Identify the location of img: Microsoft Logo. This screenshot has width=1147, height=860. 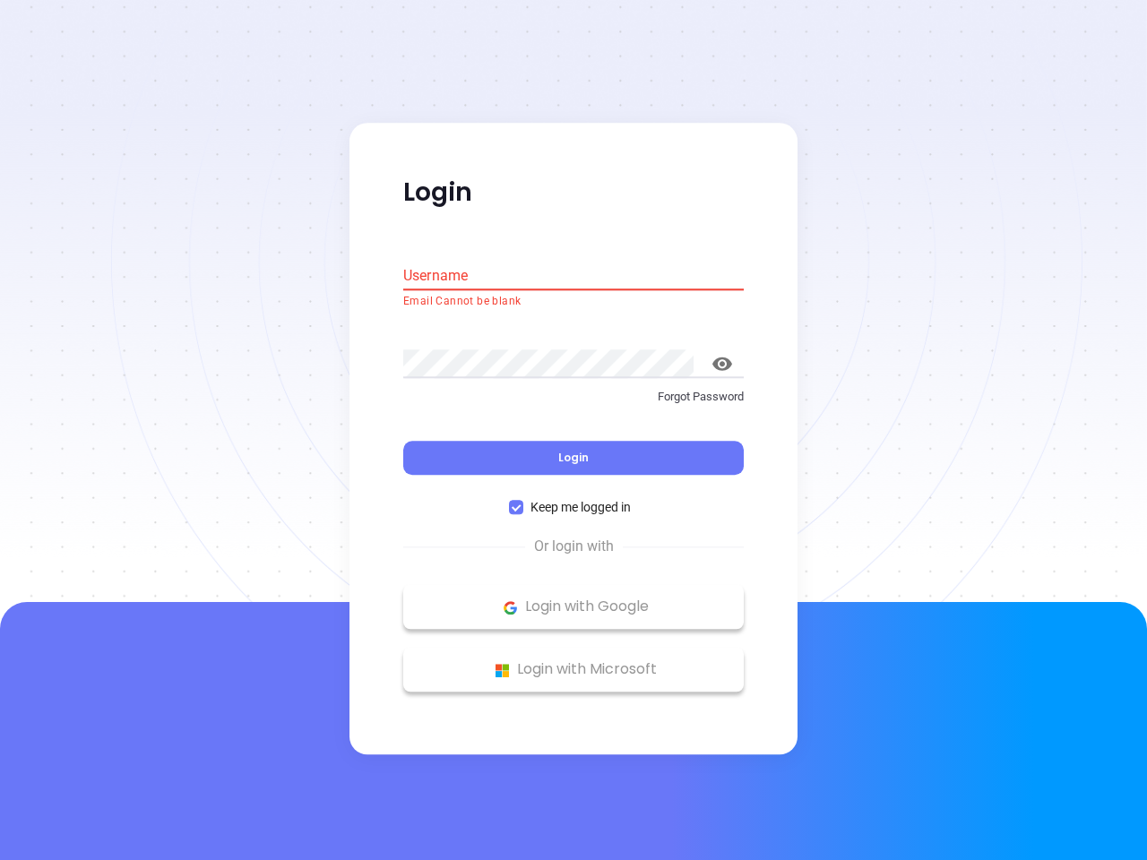
(502, 670).